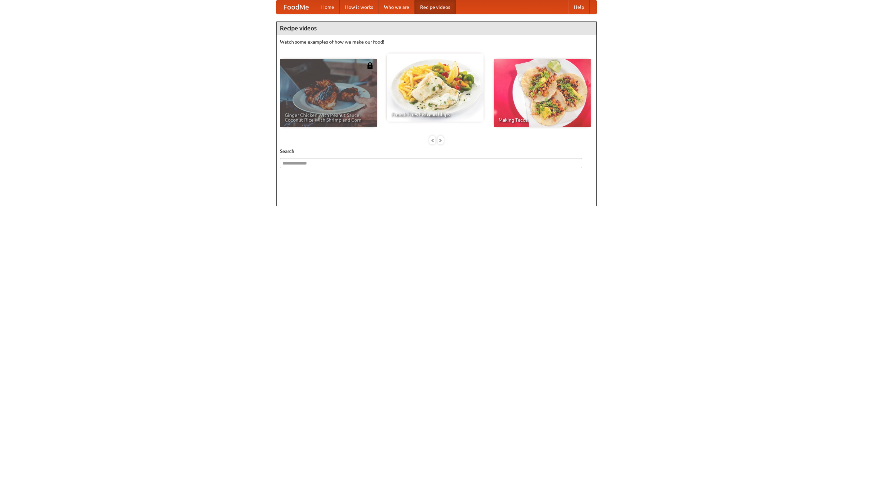 Image resolution: width=873 pixels, height=482 pixels. I want to click on a: French Fries Fish and Chips, so click(435, 88).